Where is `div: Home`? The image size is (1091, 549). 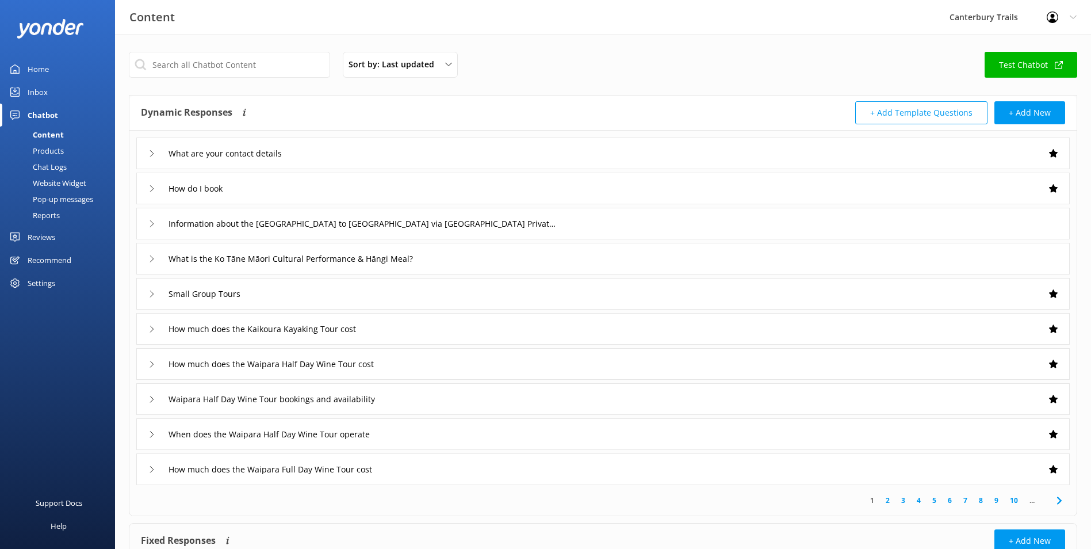
div: Home is located at coordinates (38, 69).